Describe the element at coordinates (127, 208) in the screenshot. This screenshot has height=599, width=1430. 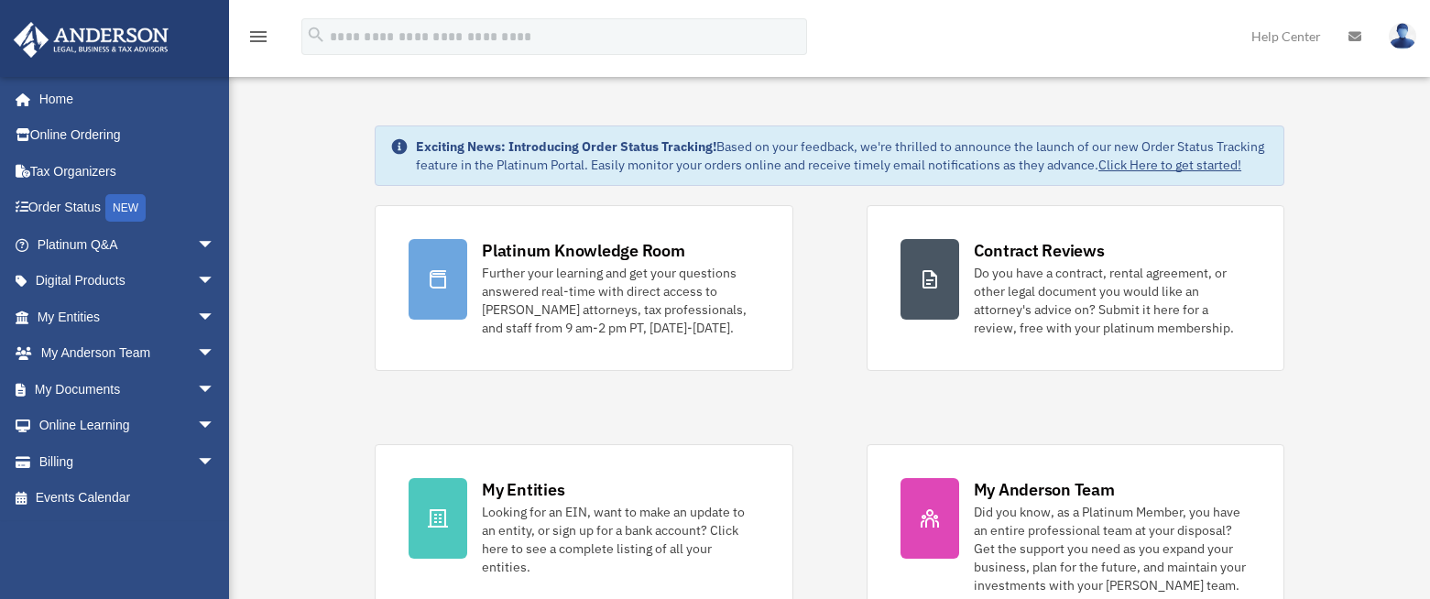
I see `a: Order StatusNEW` at that location.